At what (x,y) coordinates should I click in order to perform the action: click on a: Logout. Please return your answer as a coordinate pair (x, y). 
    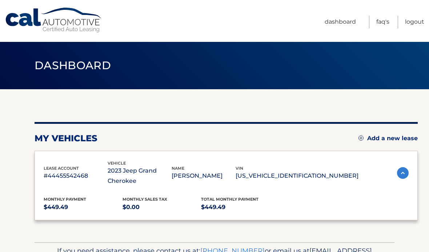
    Looking at the image, I should click on (415, 22).